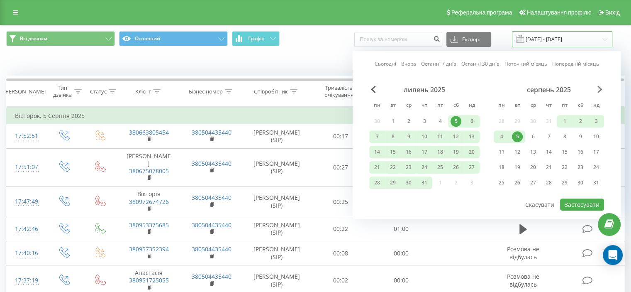 The width and height of the screenshot is (631, 292). What do you see at coordinates (409, 121) in the screenshot?
I see `div: ср 2 лип 2025 р.` at bounding box center [409, 121].